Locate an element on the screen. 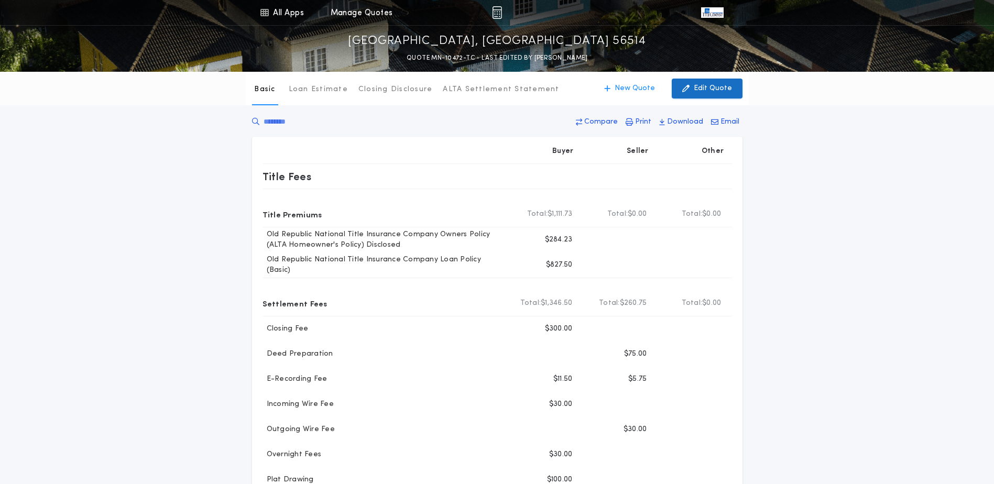  p: Incoming Wire Fee is located at coordinates (298, 405).